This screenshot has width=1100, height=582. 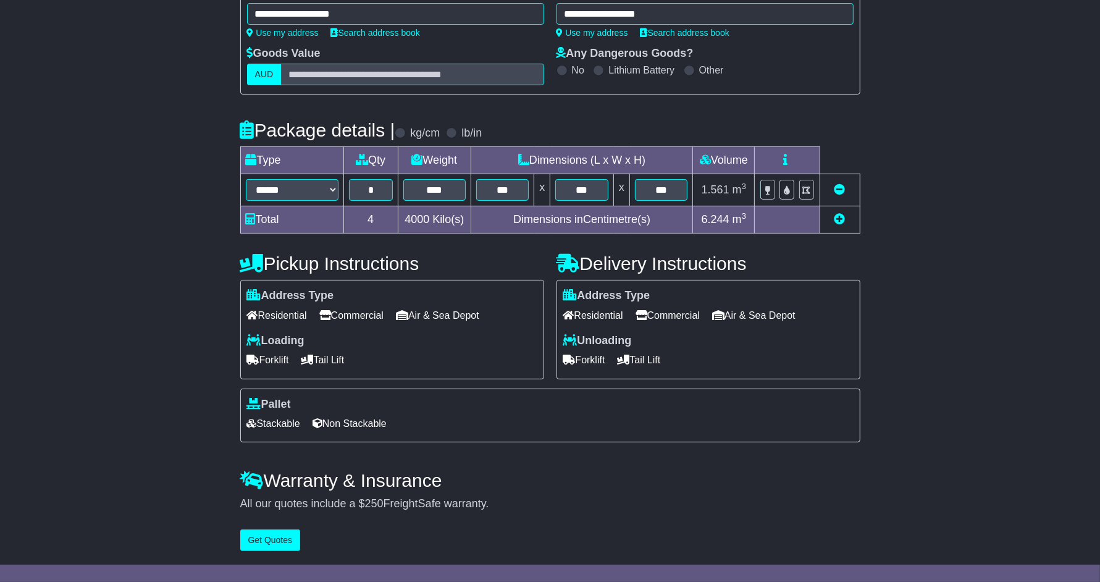 I want to click on td: Total, so click(x=291, y=220).